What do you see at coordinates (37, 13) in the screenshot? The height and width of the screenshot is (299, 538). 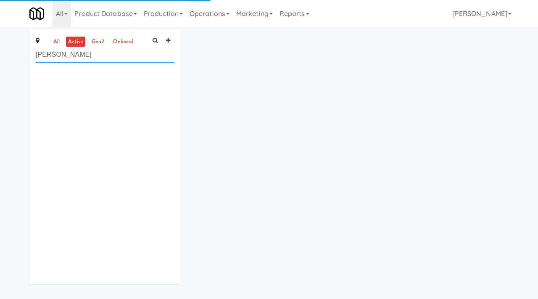 I see `img: Micromart` at bounding box center [37, 13].